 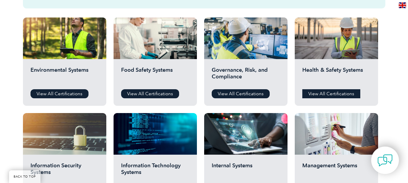 What do you see at coordinates (155, 76) in the screenshot?
I see `h2: Food Safety Systems` at bounding box center [155, 76].